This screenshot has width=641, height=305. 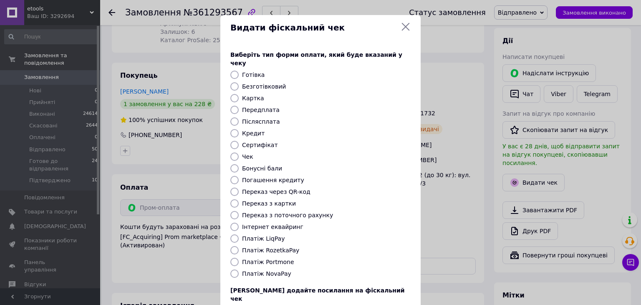 What do you see at coordinates (253, 98) in the screenshot?
I see `label: Картка` at bounding box center [253, 98].